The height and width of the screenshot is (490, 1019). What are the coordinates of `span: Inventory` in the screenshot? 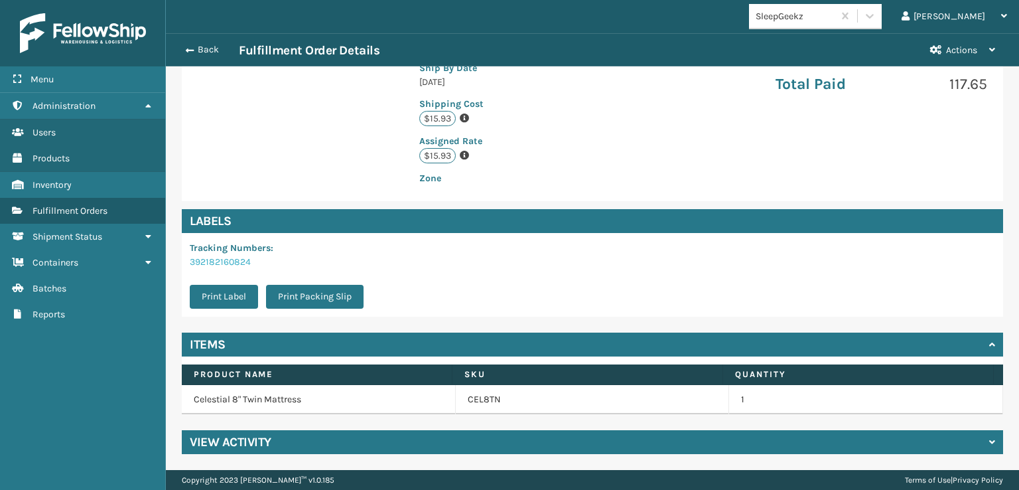 It's located at (52, 184).